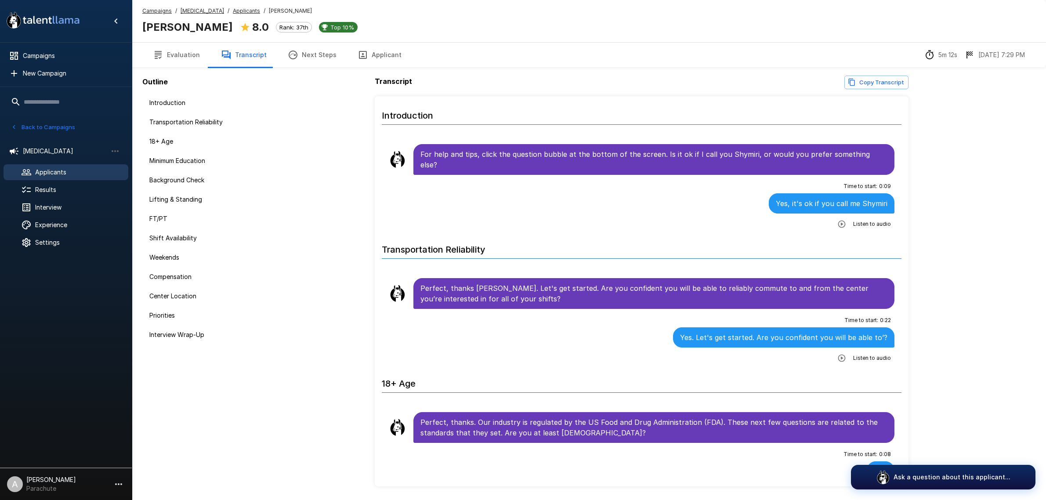 This screenshot has height=500, width=1046. Describe the element at coordinates (995, 55) in the screenshot. I see `div: The date and time when the interview was completed` at that location.